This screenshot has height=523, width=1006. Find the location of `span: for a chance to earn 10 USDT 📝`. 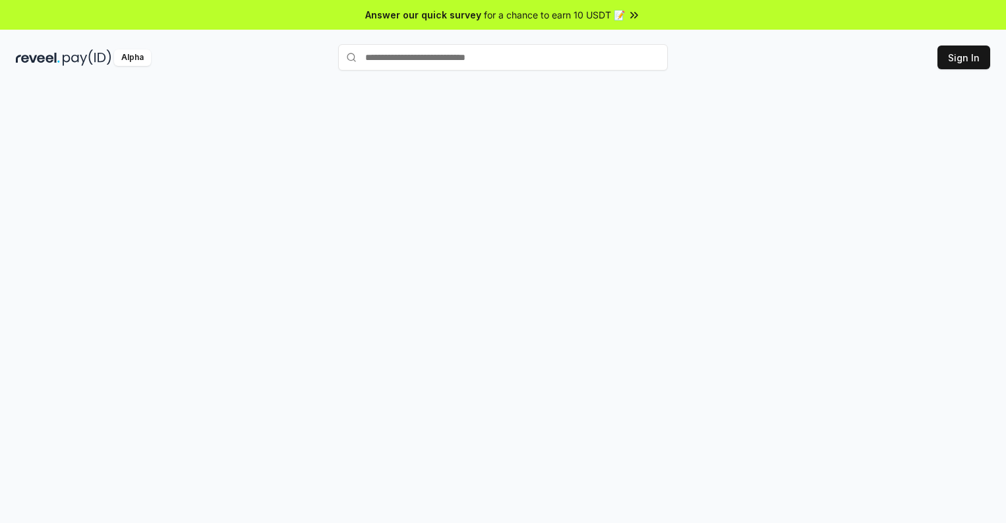

span: for a chance to earn 10 USDT 📝 is located at coordinates (554, 15).